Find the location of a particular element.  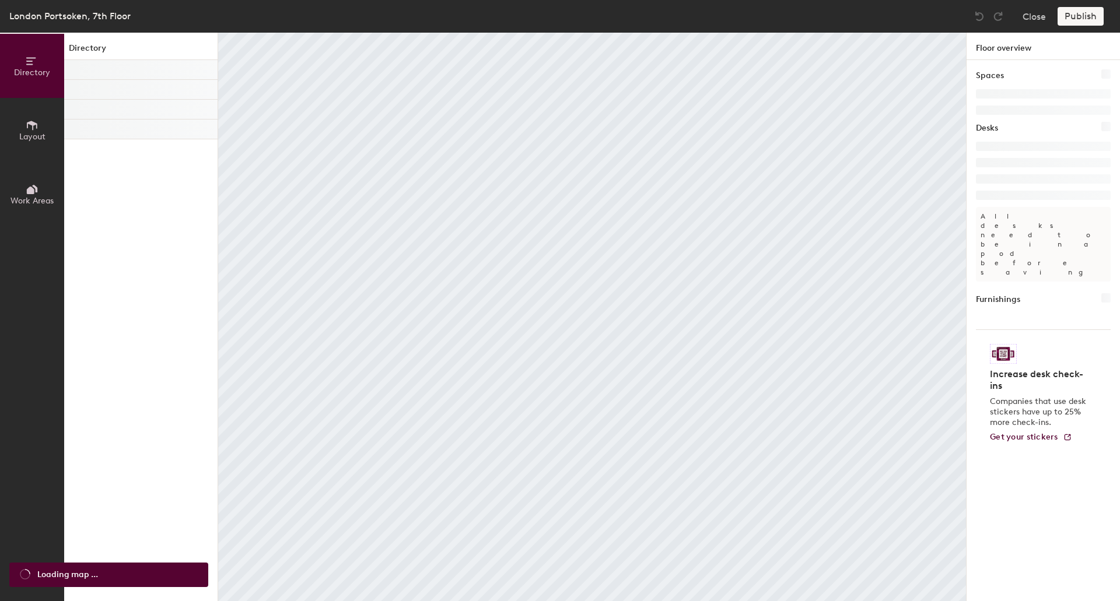

h1: Furnishings is located at coordinates (998, 300).